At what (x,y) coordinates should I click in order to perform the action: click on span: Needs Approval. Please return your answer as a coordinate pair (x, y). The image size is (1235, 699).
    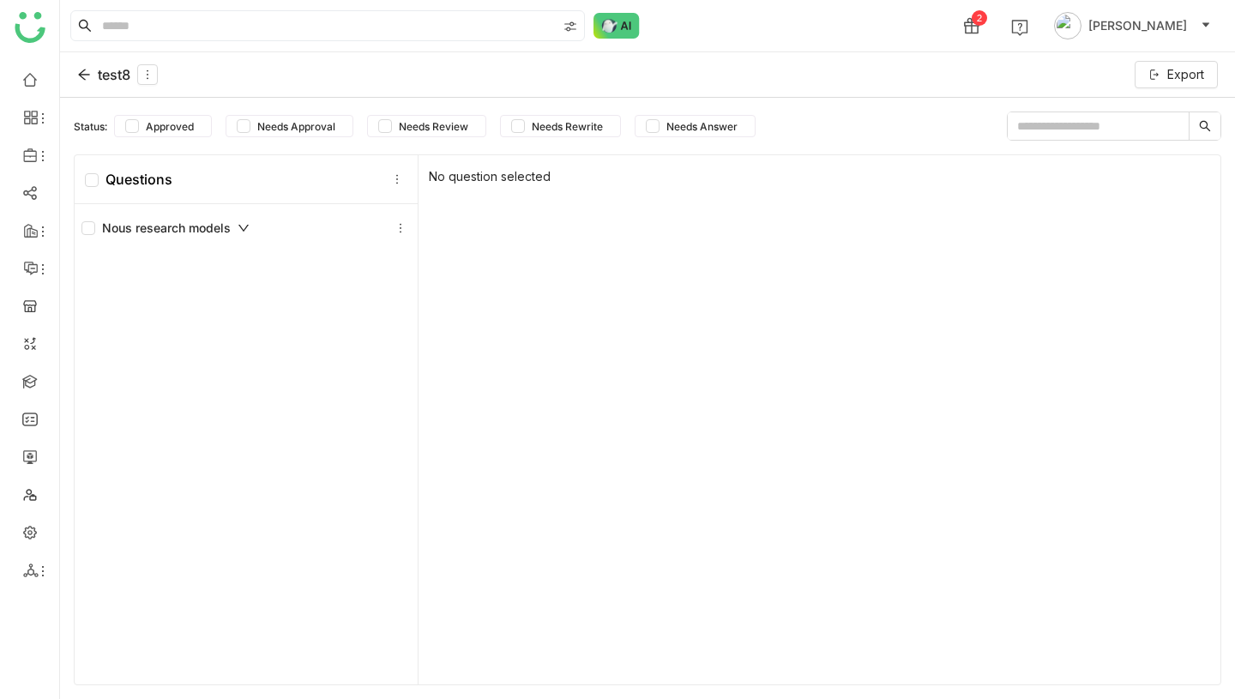
    Looking at the image, I should click on (296, 126).